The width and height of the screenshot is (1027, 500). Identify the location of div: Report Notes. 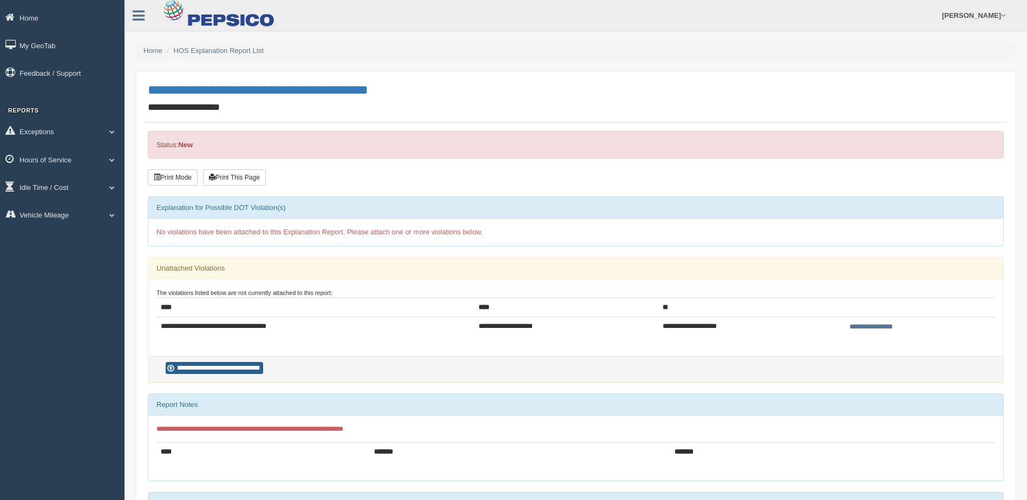
(575, 405).